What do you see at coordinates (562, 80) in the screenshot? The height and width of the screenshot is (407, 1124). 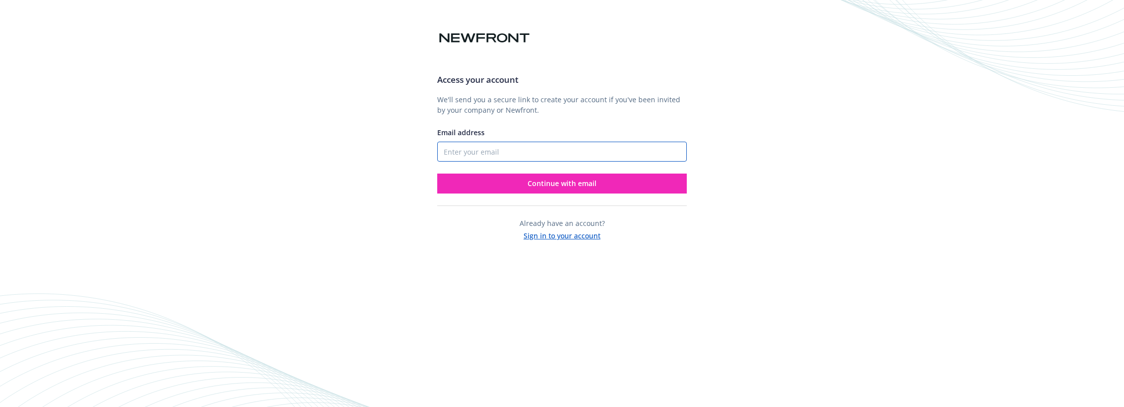 I see `h3: Access your account` at bounding box center [562, 80].